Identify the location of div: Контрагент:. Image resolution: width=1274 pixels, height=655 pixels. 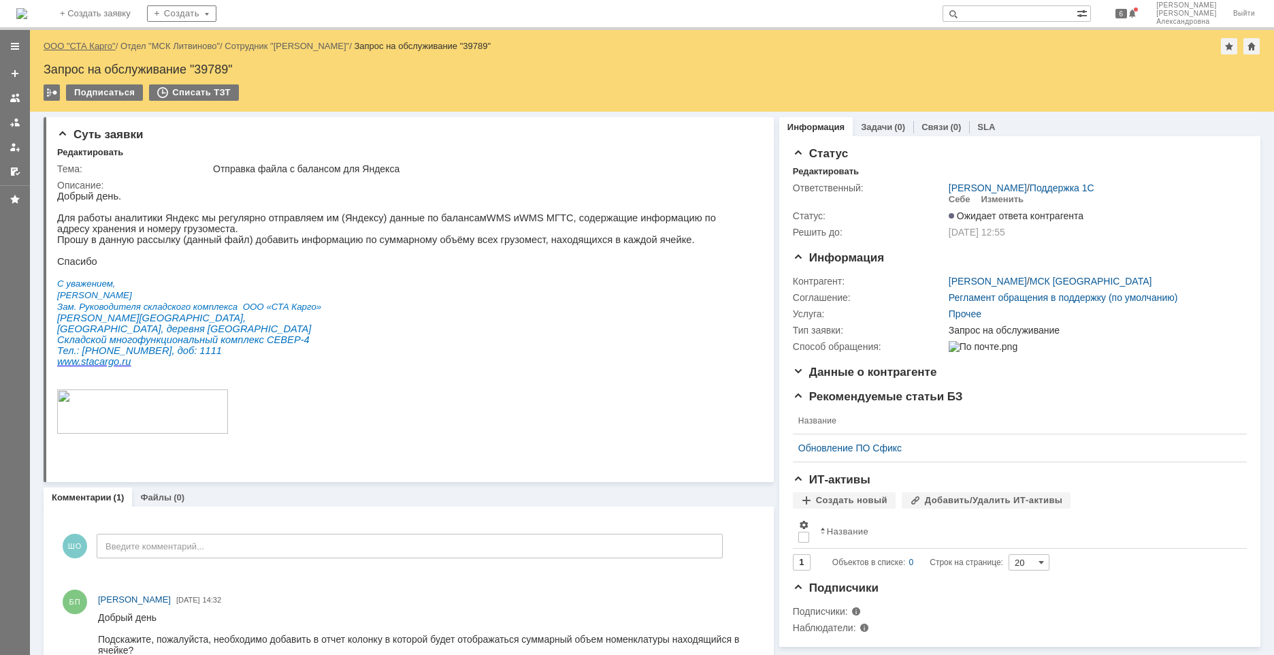
(869, 281).